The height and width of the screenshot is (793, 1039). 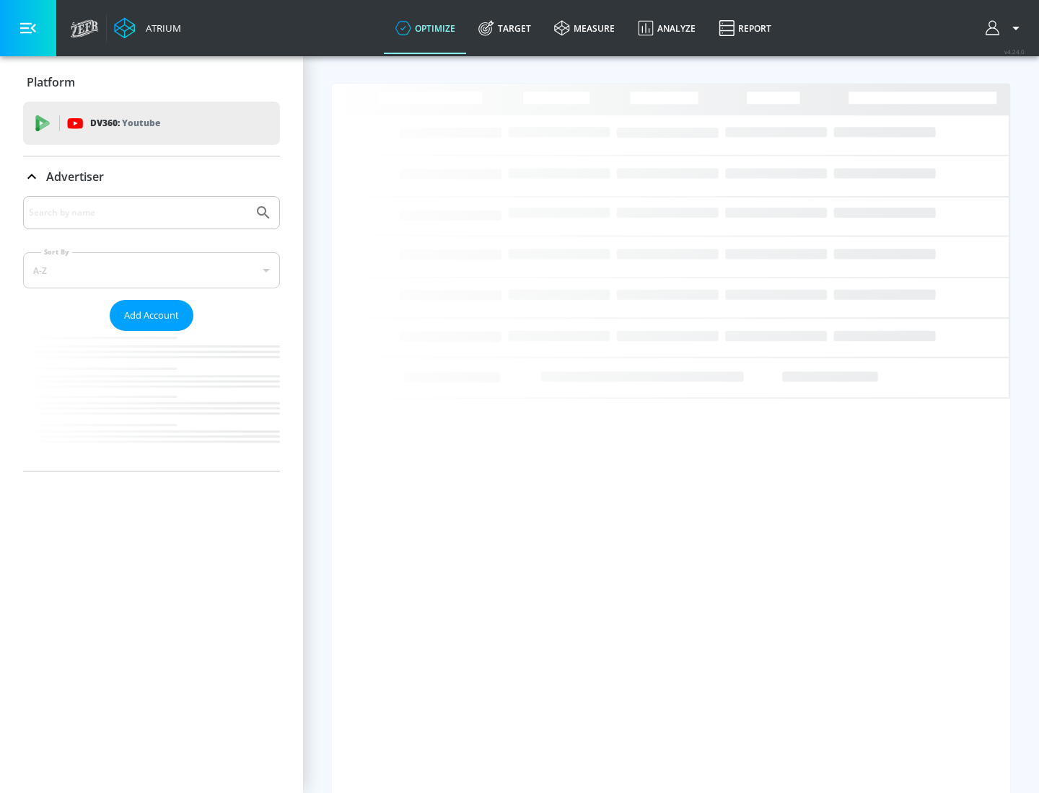 I want to click on div: Atrium, so click(x=160, y=28).